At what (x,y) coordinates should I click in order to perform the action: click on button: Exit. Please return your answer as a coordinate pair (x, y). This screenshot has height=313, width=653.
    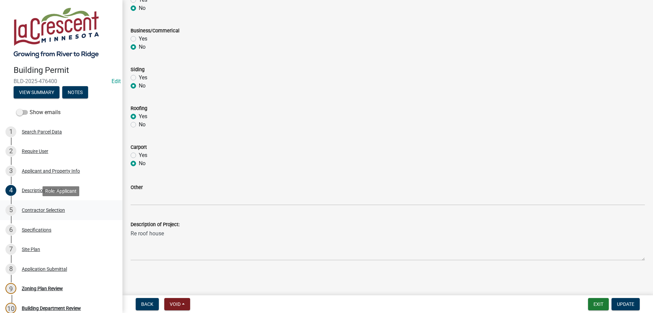
    Looking at the image, I should click on (599, 304).